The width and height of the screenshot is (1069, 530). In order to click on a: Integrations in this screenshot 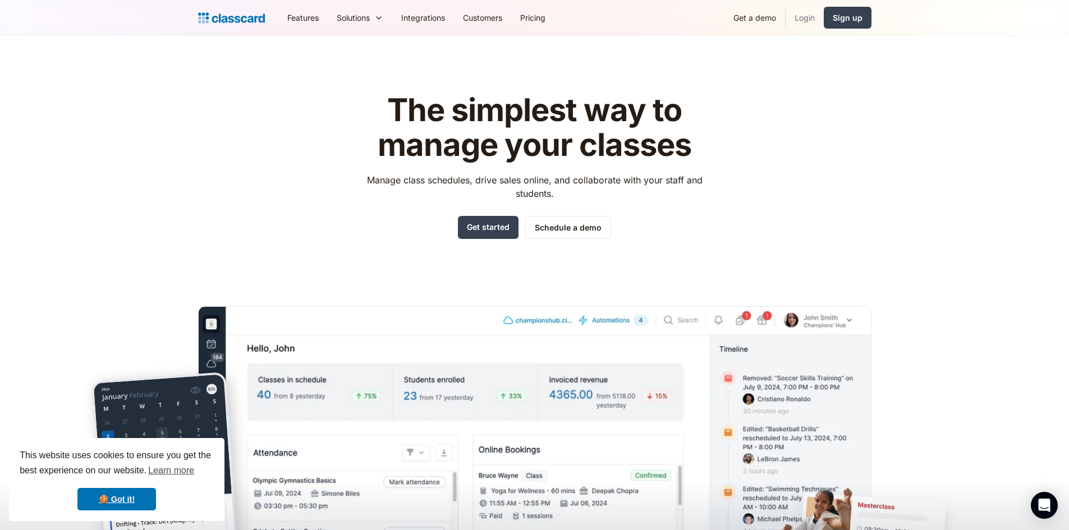, I will do `click(423, 17)`.